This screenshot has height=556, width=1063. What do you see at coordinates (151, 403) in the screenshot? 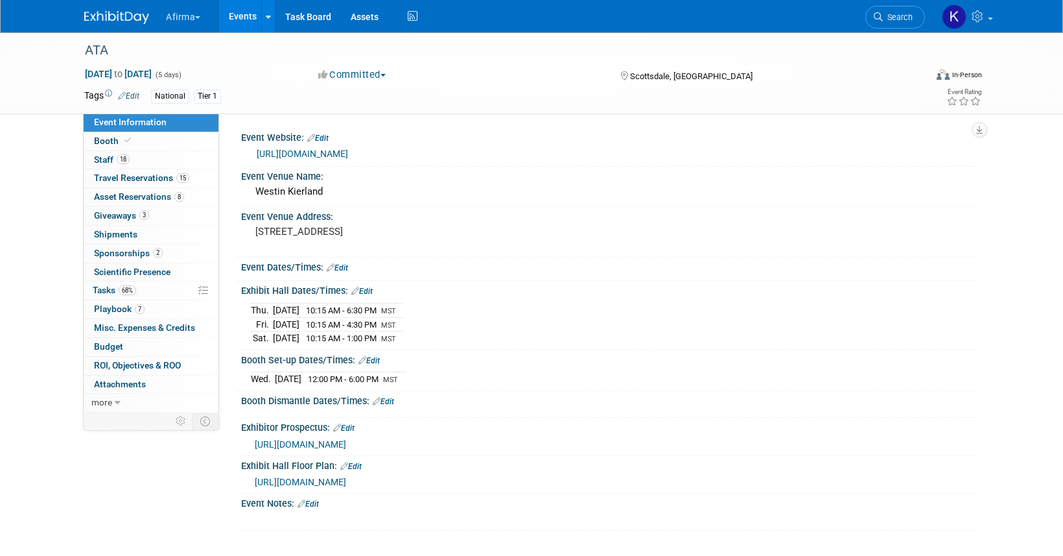
I see `a: more` at bounding box center [151, 403].